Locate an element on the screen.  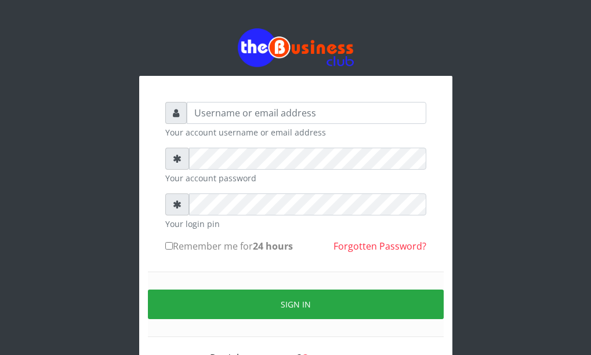
small: Your account password is located at coordinates (296, 178).